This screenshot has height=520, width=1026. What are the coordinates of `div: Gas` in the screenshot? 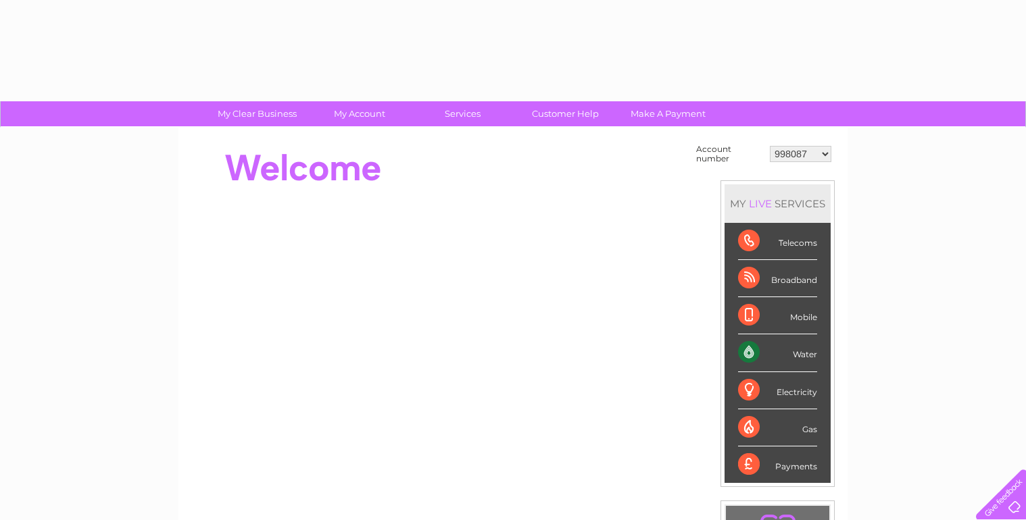 It's located at (777, 428).